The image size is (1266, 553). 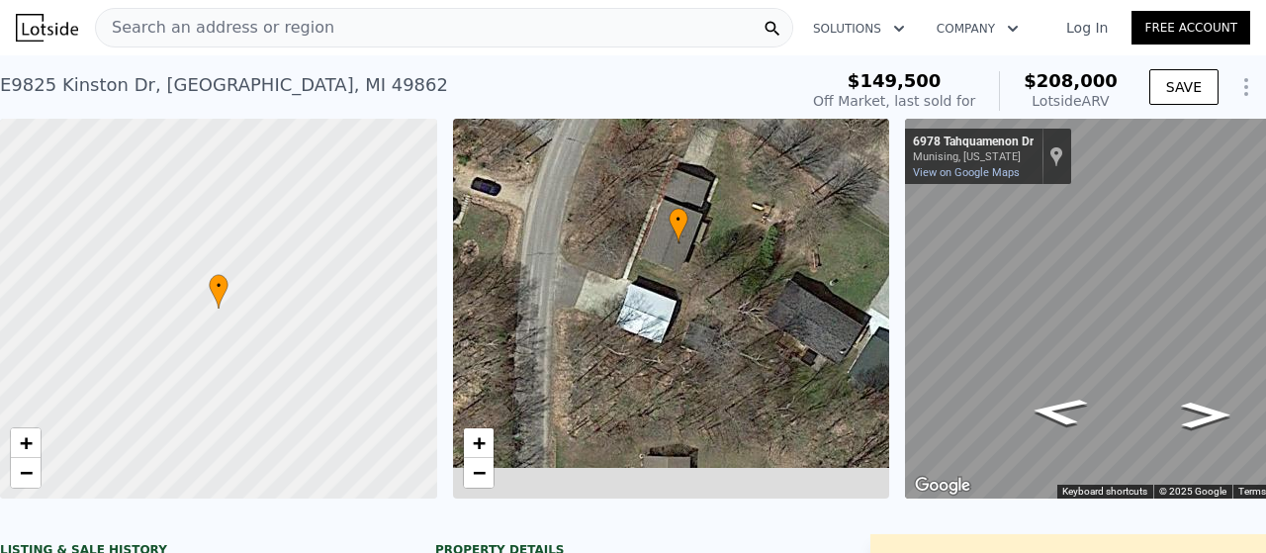 I want to click on img: Lotside, so click(x=46, y=28).